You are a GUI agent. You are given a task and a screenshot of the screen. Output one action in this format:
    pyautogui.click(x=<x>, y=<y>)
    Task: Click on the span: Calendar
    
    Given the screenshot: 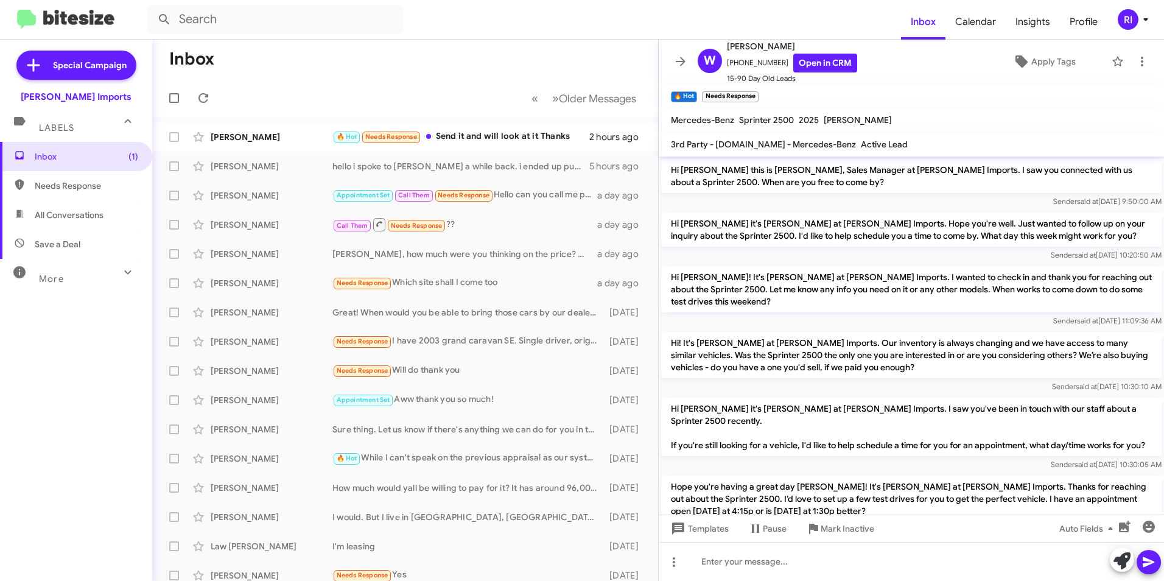 What is the action you would take?
    pyautogui.click(x=975, y=22)
    